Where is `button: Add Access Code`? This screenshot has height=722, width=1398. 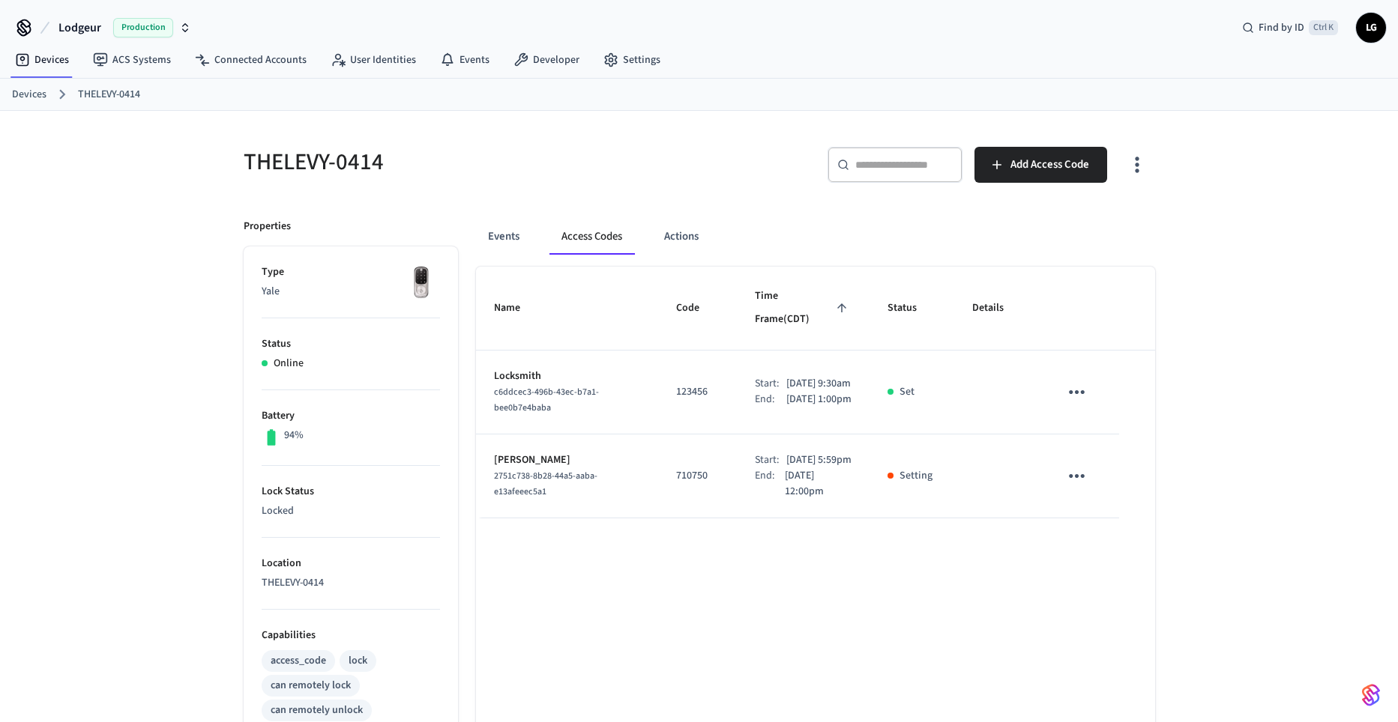 button: Add Access Code is located at coordinates (1040, 165).